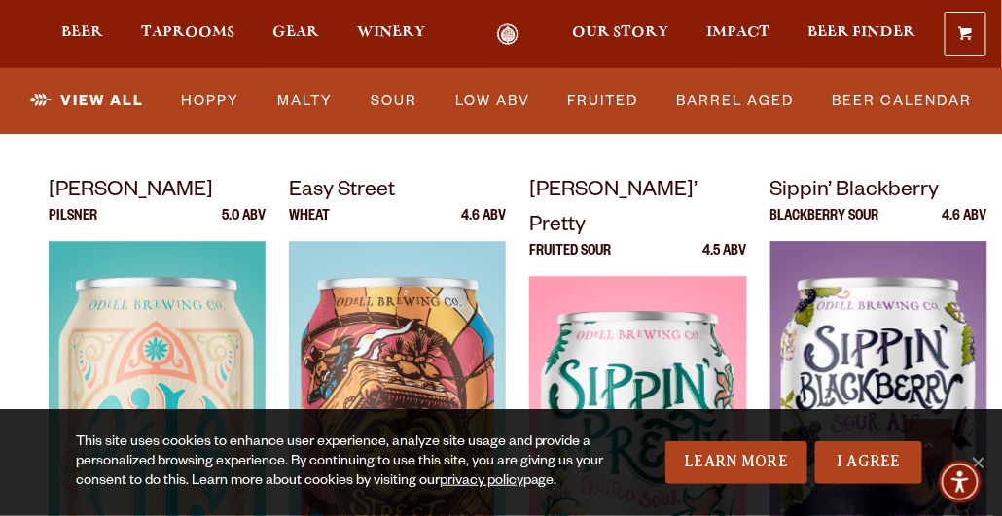 This screenshot has width=1002, height=516. I want to click on a: Beer, so click(82, 34).